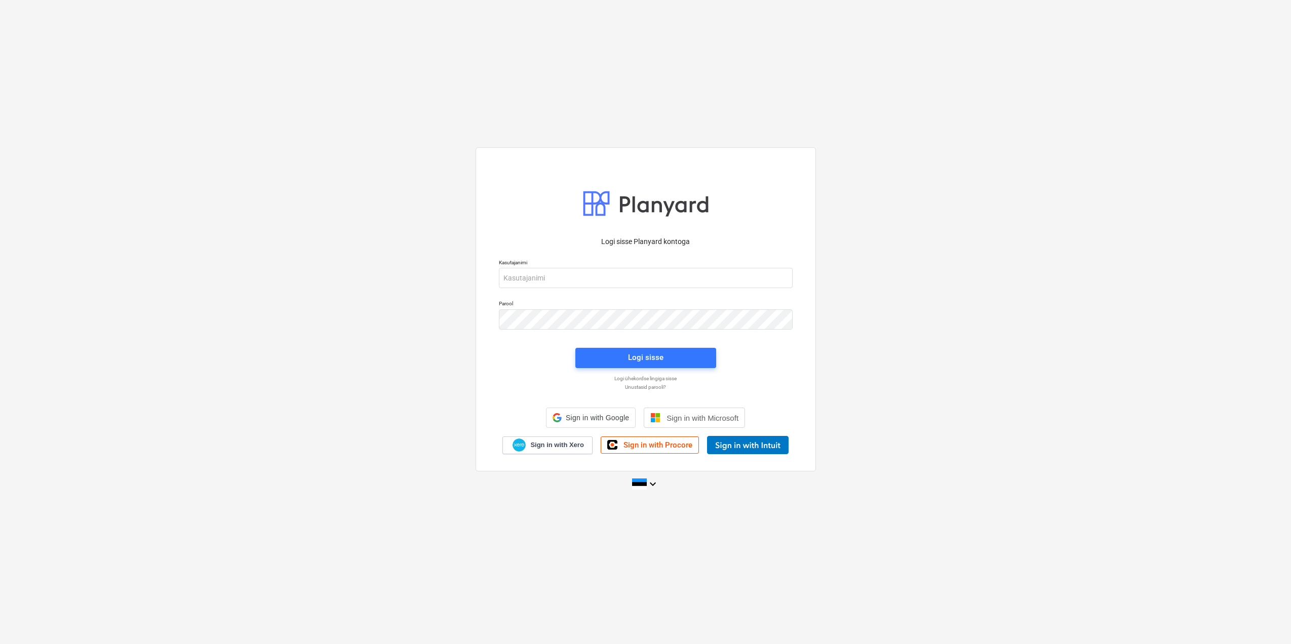  I want to click on a: Unustasid parooli?, so click(646, 387).